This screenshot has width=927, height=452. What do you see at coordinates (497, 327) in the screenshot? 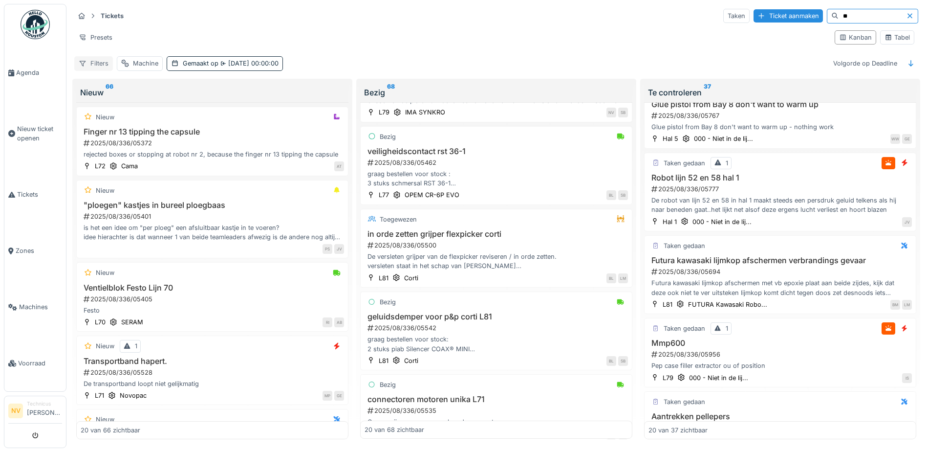
I see `div: 2025/08/336/05542` at bounding box center [497, 327].